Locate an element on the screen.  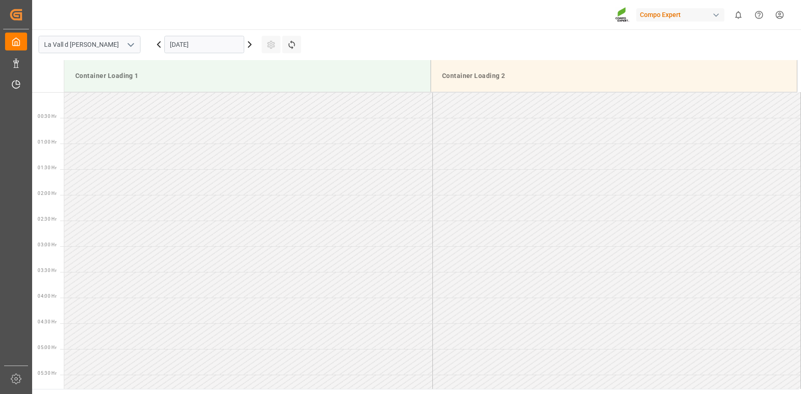
span: 01:00 Hr is located at coordinates (47, 142).